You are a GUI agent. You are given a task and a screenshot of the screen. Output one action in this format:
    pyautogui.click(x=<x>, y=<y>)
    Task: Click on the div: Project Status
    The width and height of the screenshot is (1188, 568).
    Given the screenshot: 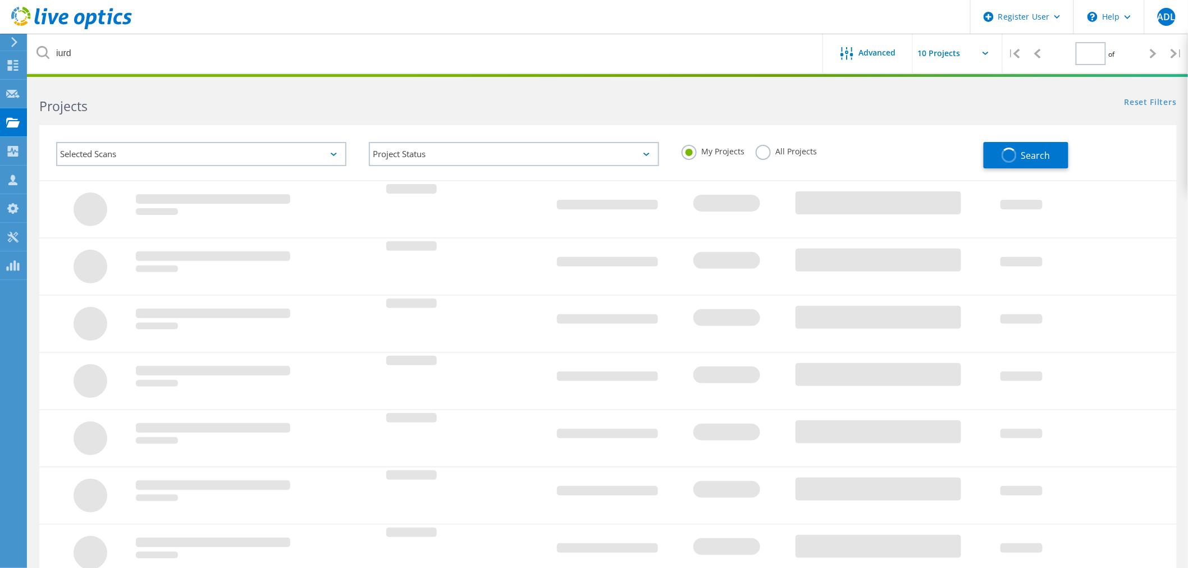 What is the action you would take?
    pyautogui.click(x=514, y=154)
    